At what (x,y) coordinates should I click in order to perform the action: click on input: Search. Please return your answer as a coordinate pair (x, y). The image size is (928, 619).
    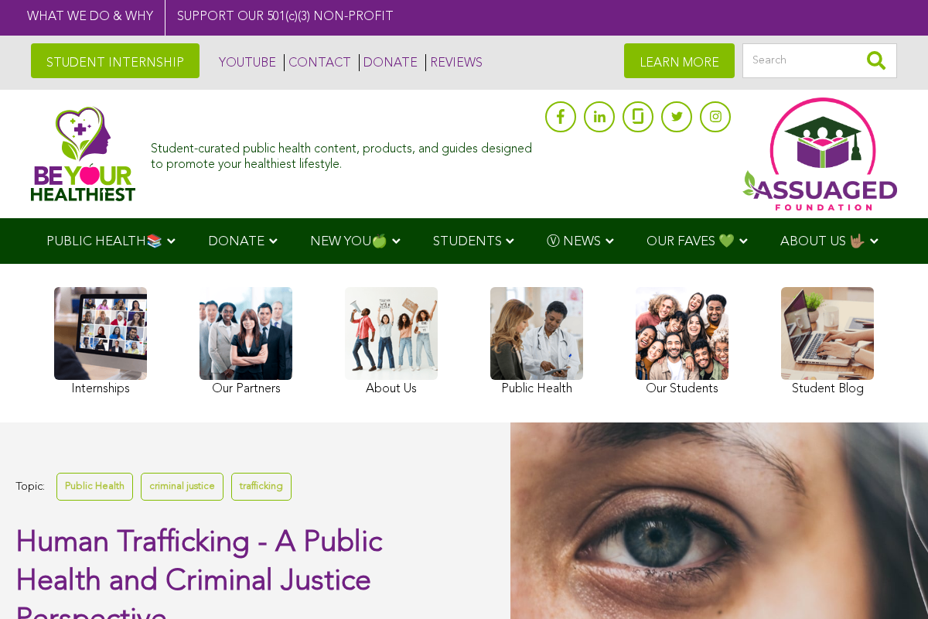
    Looking at the image, I should click on (820, 60).